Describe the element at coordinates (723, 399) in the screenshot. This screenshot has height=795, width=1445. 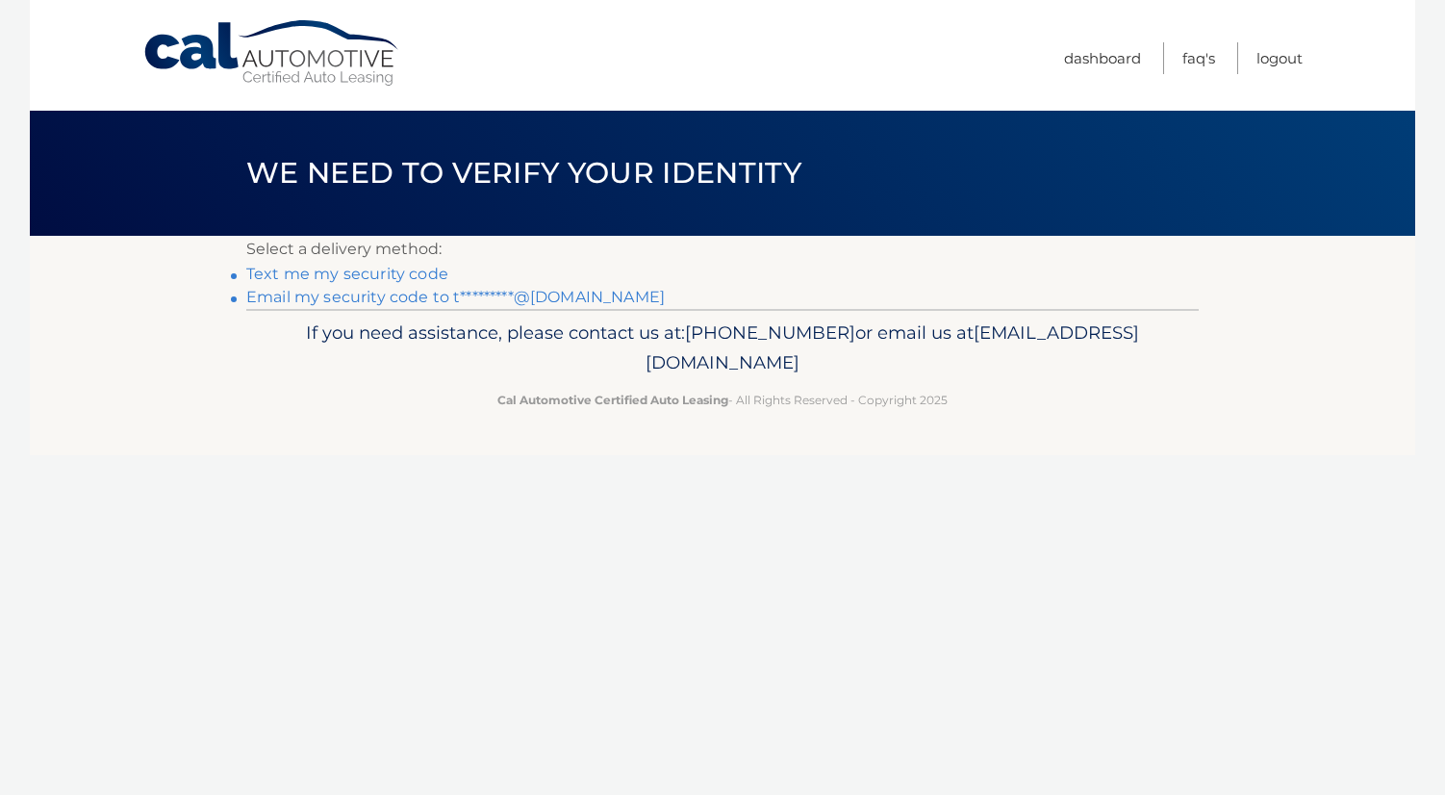
I see `p: - All Rights Reserved - Copyright 2025` at that location.